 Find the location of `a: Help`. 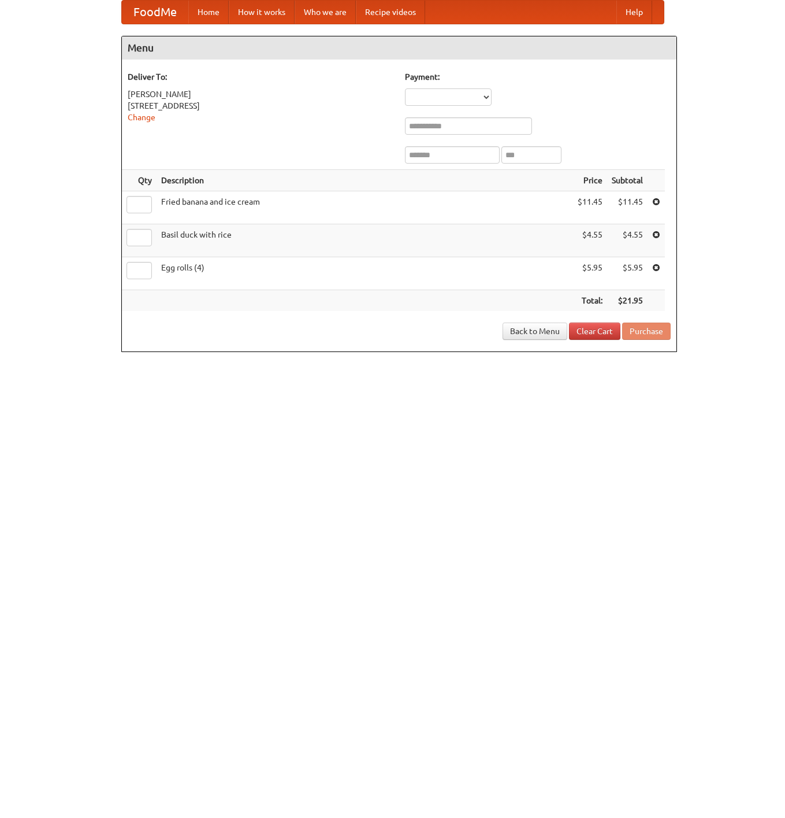

a: Help is located at coordinates (635, 12).